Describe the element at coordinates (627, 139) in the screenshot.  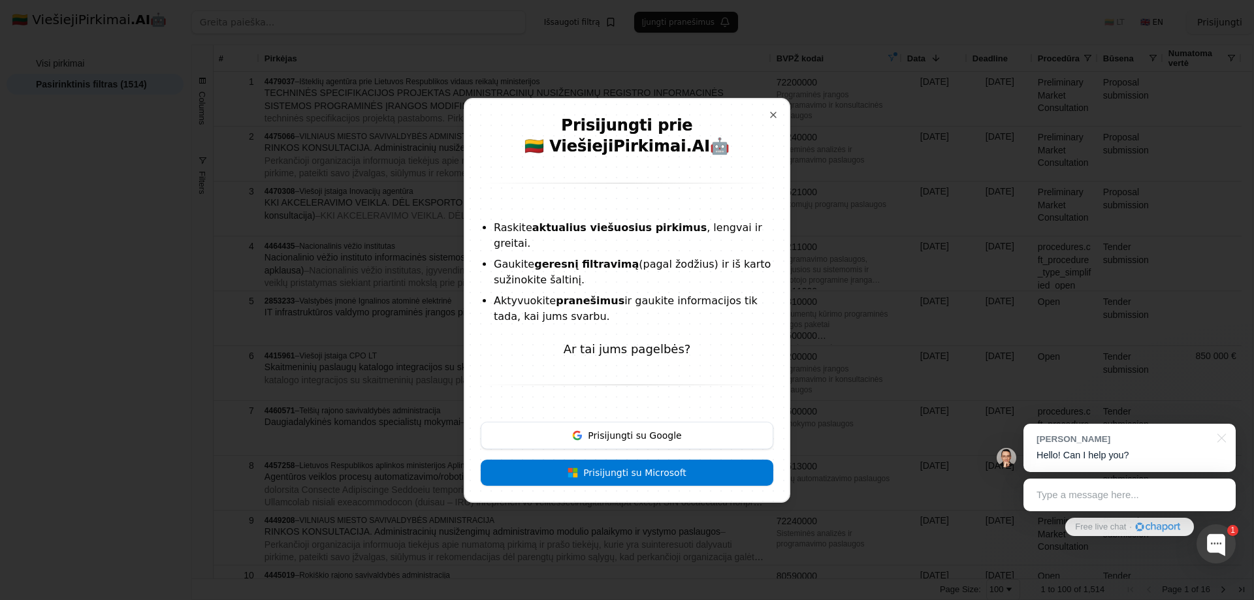
I see `h2: Prisijungti prie 🇱🇹 ViešiejiPirkimai 🤖` at that location.